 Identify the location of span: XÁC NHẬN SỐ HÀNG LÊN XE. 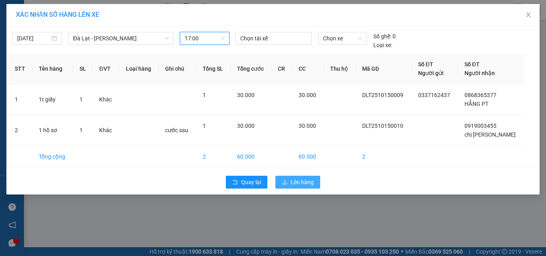
(58, 14).